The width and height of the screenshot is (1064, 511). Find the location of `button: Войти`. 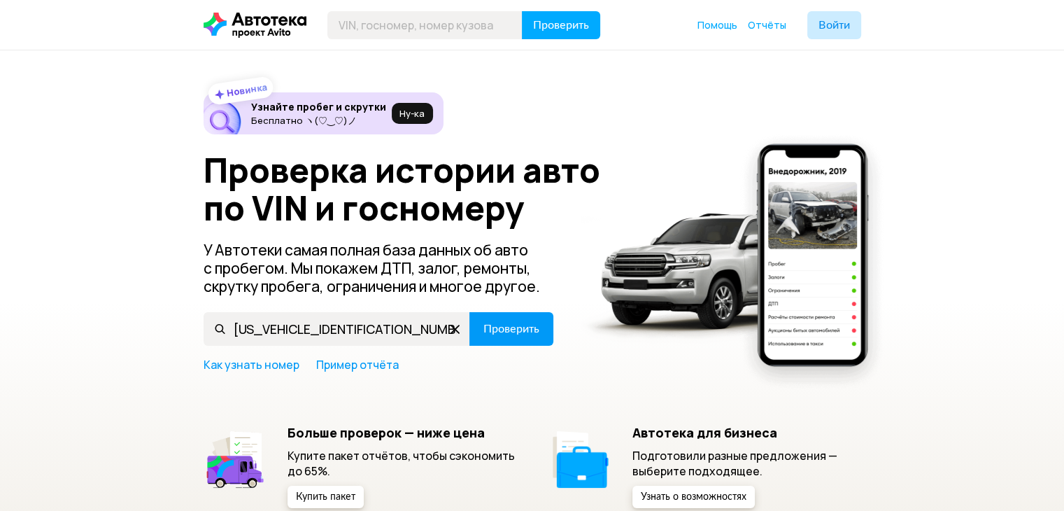

button: Войти is located at coordinates (834, 25).